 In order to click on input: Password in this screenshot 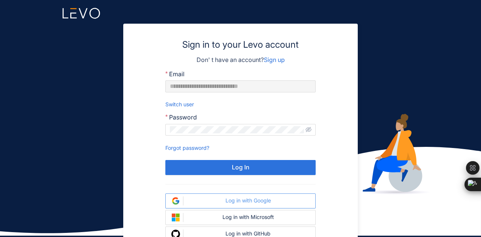, I will do `click(237, 130)`.